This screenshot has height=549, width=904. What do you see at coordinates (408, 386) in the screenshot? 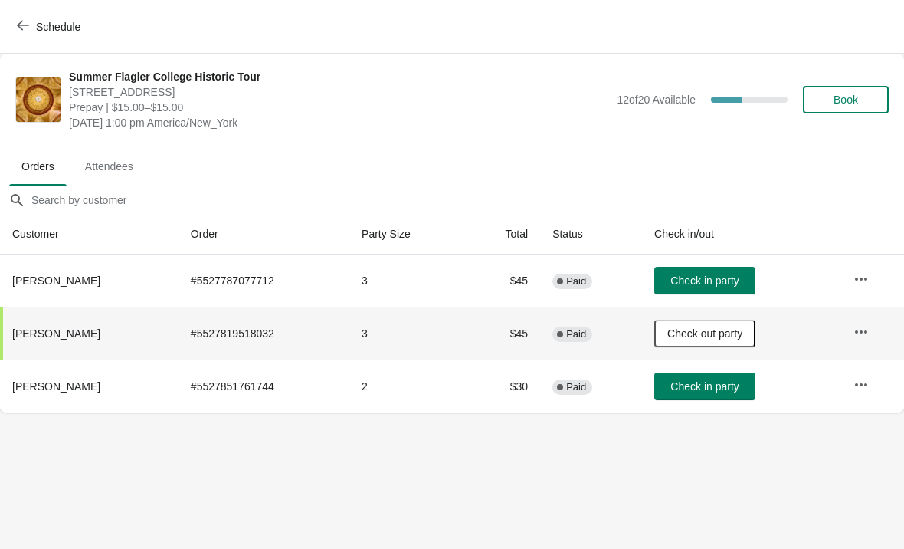
I see `td: 2` at bounding box center [408, 386].